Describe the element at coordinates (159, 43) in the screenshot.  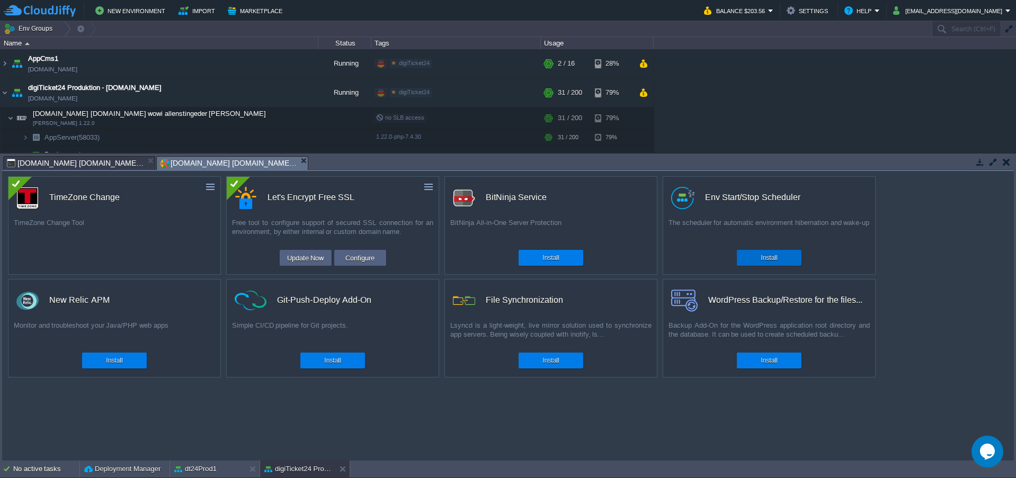
I see `div: Name` at that location.